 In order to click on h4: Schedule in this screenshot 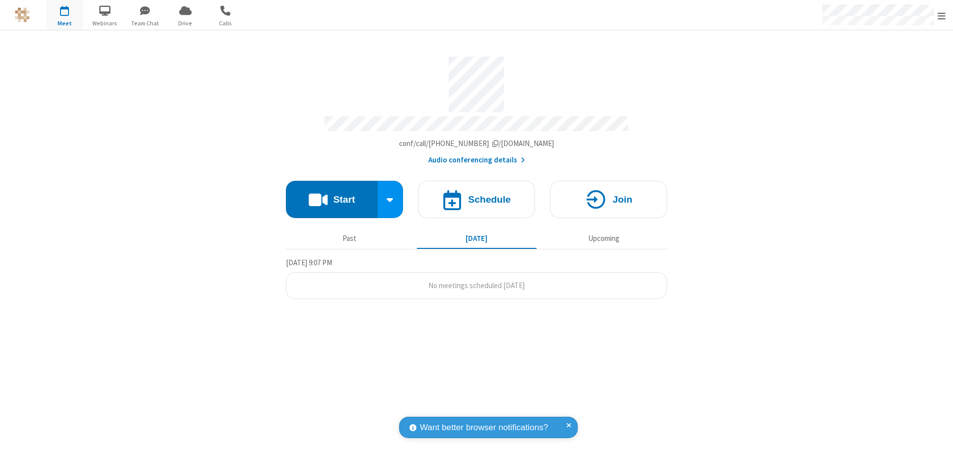, I will do `click(489, 199)`.